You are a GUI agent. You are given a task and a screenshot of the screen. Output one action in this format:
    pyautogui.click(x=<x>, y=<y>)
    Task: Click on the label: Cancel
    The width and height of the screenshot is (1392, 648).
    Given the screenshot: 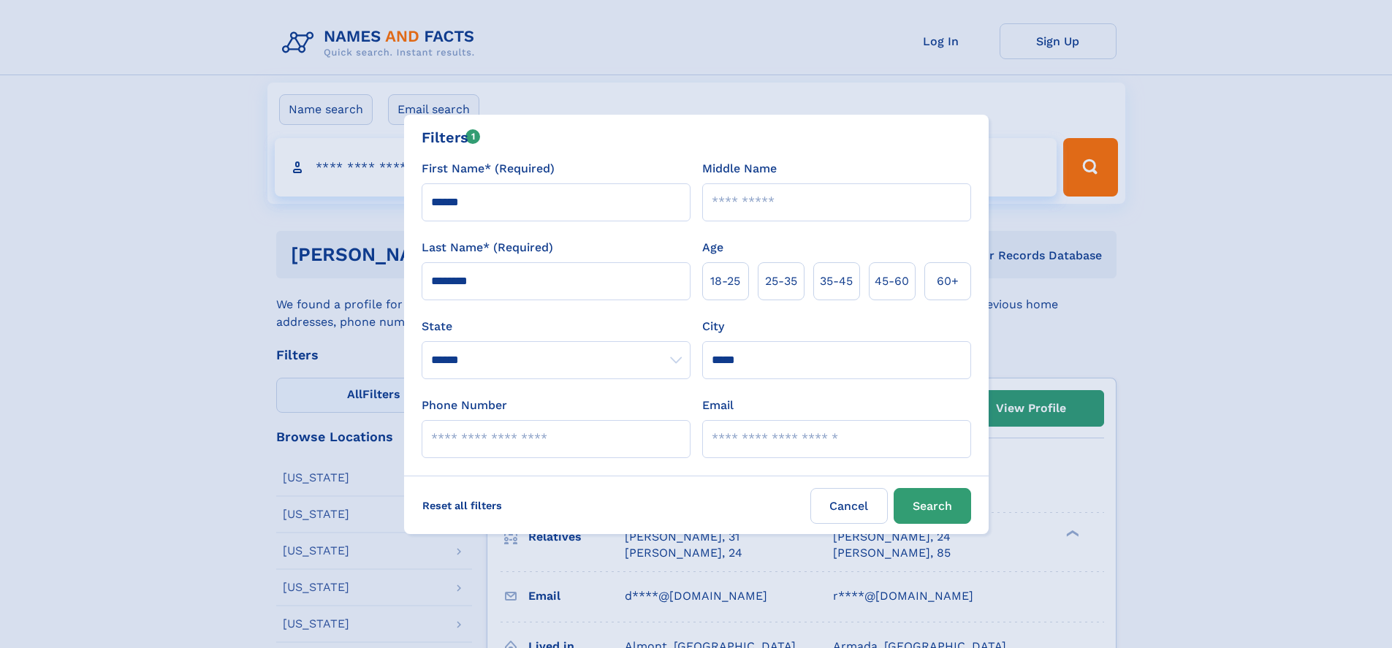 What is the action you would take?
    pyautogui.click(x=849, y=506)
    